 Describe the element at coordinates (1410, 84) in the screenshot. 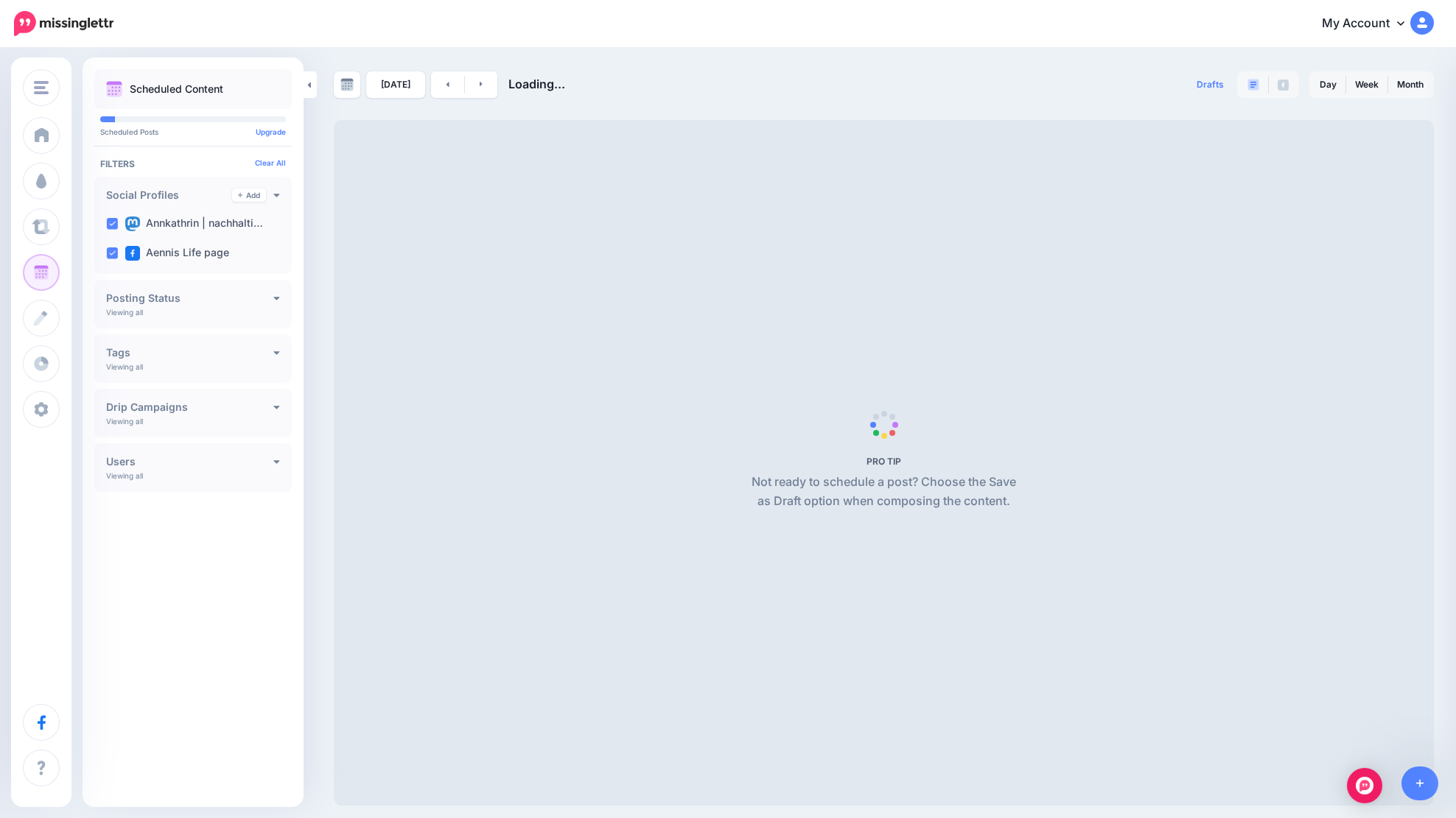

I see `a: Month` at that location.